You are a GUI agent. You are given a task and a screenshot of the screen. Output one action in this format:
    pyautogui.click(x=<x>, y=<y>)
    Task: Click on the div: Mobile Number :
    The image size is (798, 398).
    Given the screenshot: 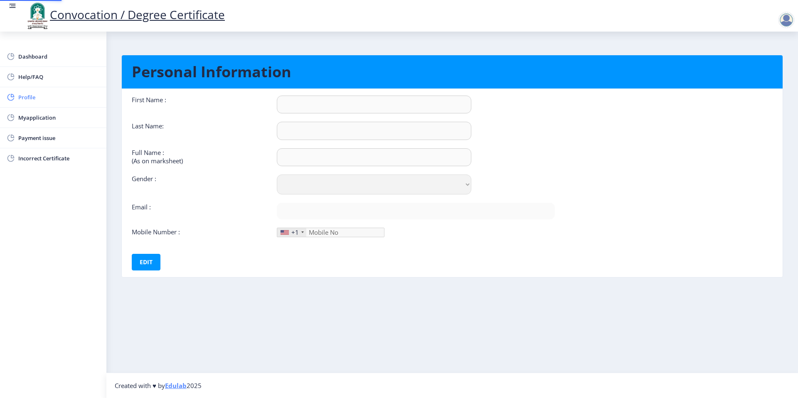 What is the action you would take?
    pyautogui.click(x=198, y=232)
    